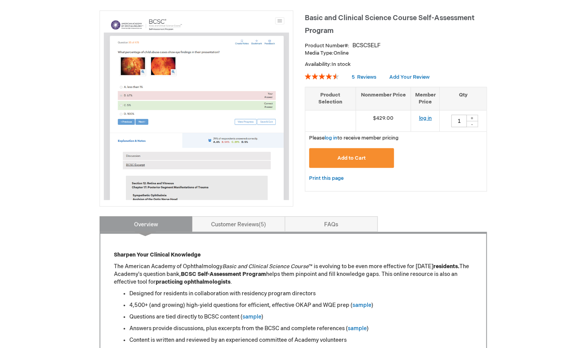 The image size is (586, 348). Describe the element at coordinates (396, 64) in the screenshot. I see `p: Availability:` at that location.